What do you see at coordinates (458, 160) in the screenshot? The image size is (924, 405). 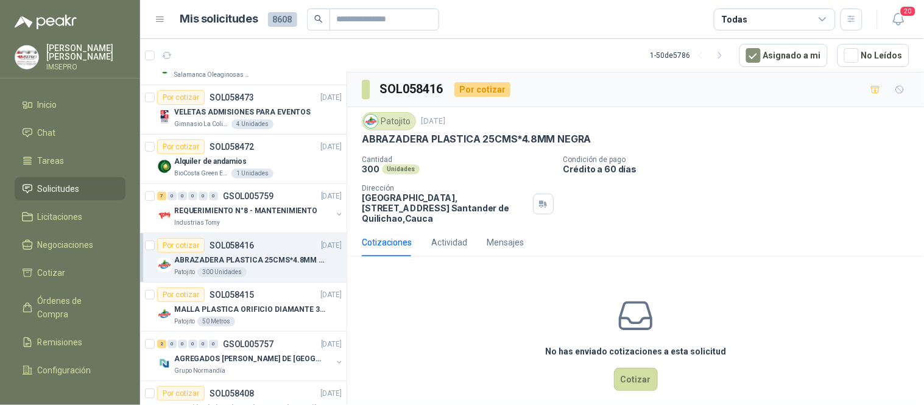 I see `p: Cantidad` at bounding box center [458, 160].